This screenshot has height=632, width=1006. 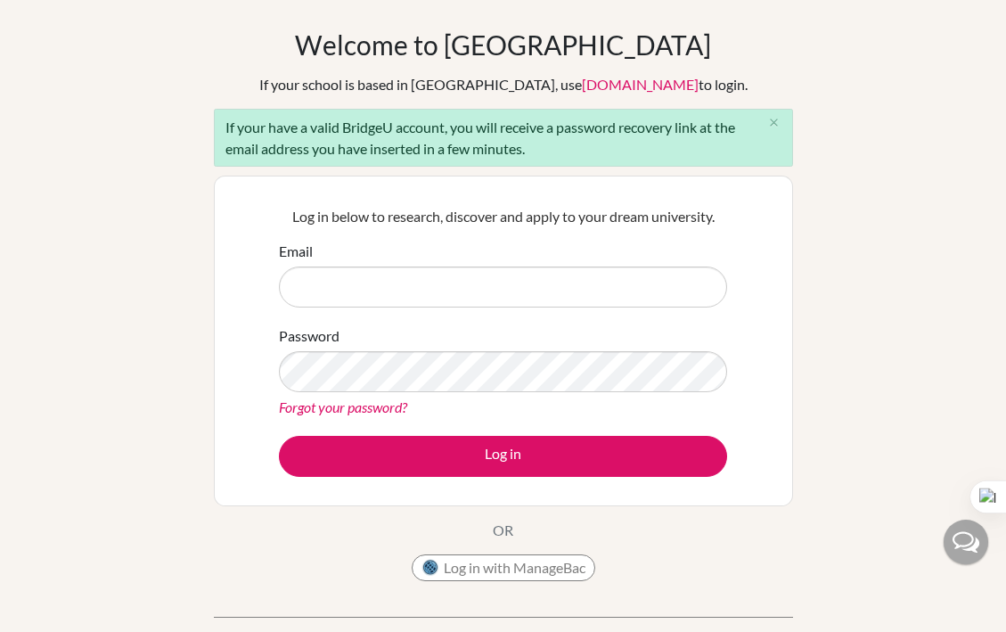 What do you see at coordinates (296, 251) in the screenshot?
I see `label: Email` at bounding box center [296, 251].